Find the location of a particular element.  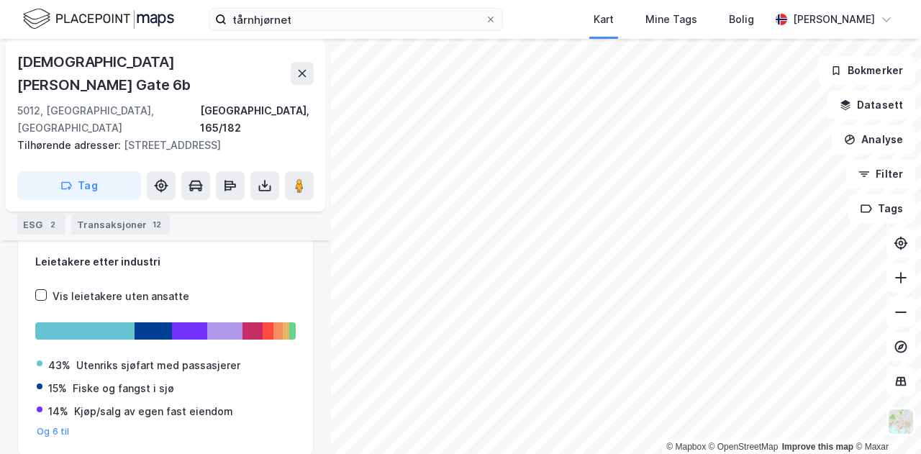

input: Søk på adresse, matrikkel, gårdeiere, leietakere eller personer is located at coordinates (355, 19).